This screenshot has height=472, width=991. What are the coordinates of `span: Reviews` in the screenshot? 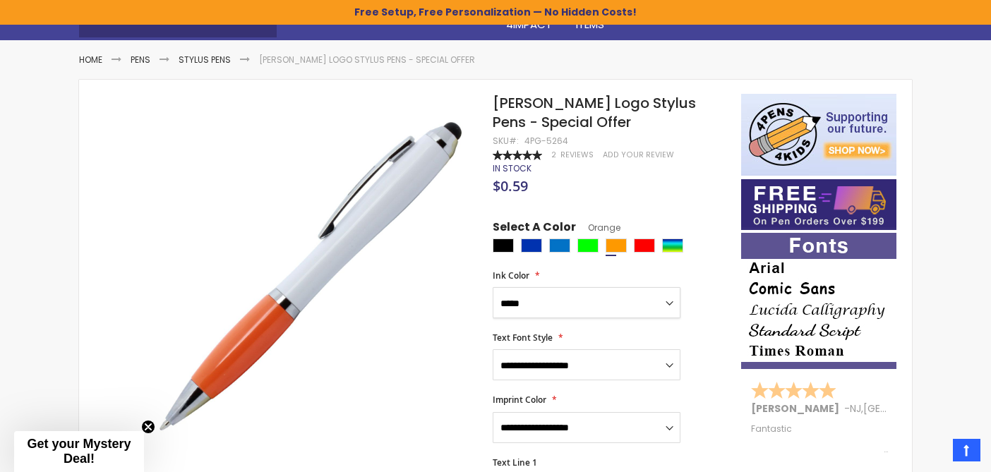 It's located at (577, 155).